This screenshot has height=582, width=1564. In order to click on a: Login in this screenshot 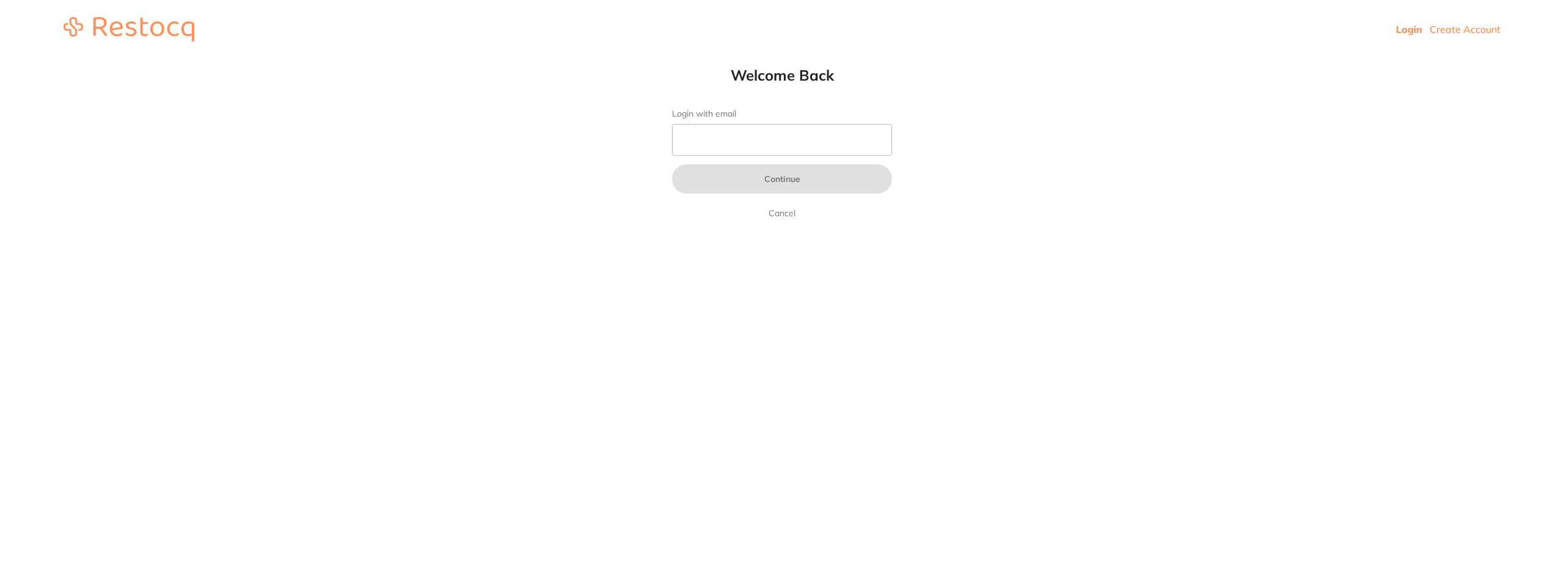, I will do `click(1409, 29)`.